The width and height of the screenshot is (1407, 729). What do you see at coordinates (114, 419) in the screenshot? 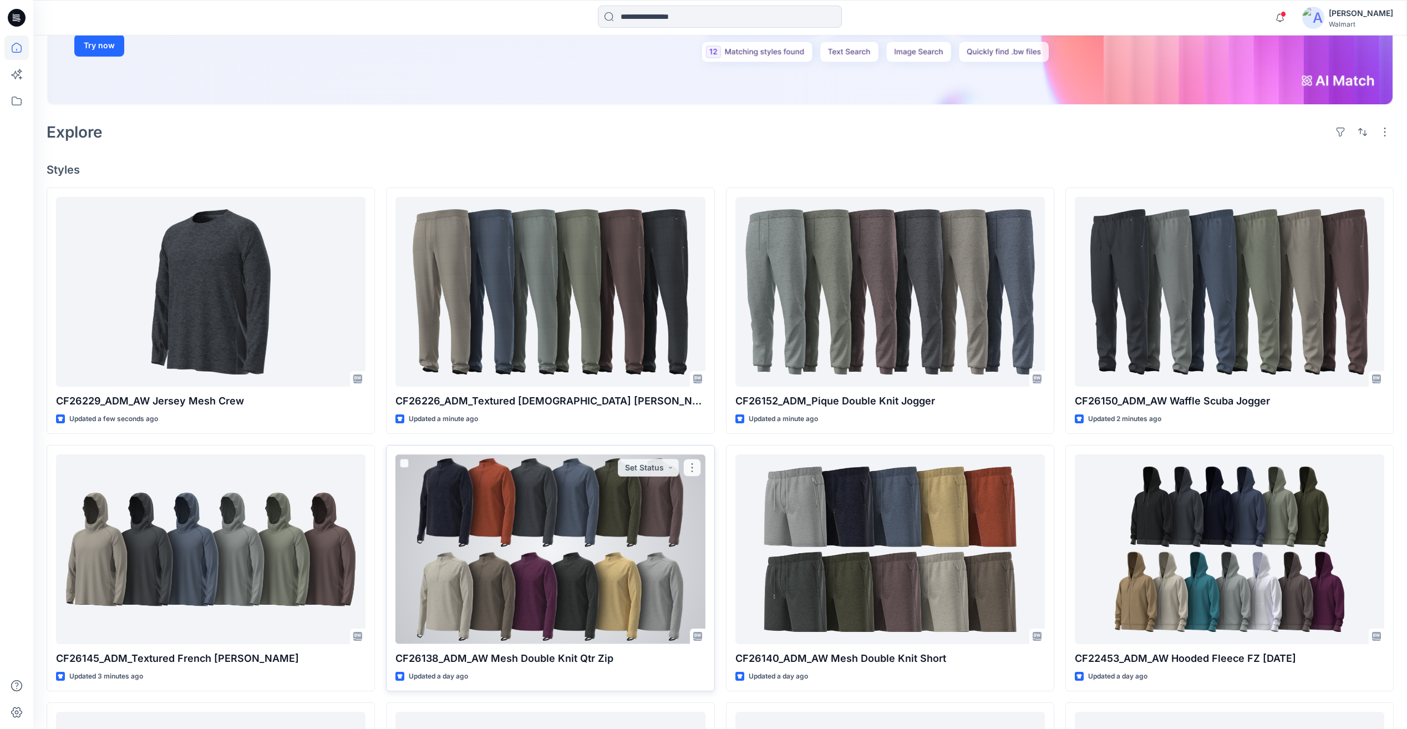
I see `p: Updated a few seconds ago` at bounding box center [114, 419].